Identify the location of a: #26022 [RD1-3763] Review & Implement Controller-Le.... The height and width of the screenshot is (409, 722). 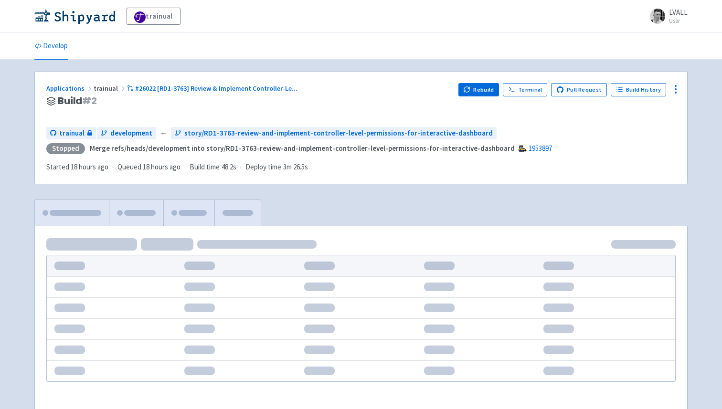
(213, 88).